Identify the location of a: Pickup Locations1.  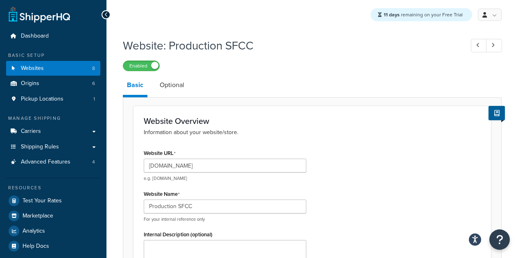
(53, 99).